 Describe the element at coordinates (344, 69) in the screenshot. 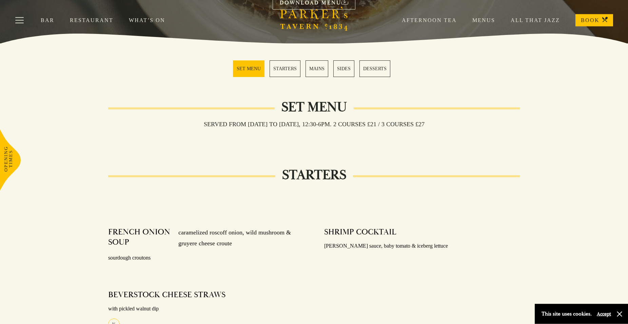

I see `a: 4 / 5` at that location.